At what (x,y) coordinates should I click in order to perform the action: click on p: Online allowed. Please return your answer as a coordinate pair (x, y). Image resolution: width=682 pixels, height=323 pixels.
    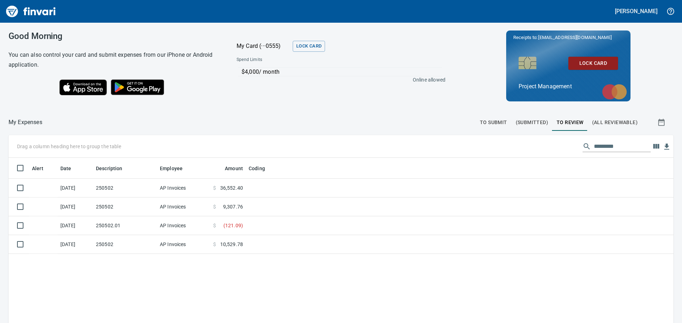
    Looking at the image, I should click on (338, 80).